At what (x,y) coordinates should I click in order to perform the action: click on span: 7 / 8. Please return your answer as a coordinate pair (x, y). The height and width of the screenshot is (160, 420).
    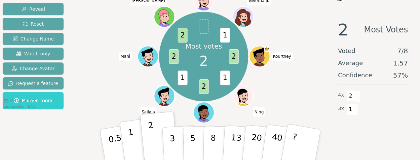
    Looking at the image, I should click on (403, 51).